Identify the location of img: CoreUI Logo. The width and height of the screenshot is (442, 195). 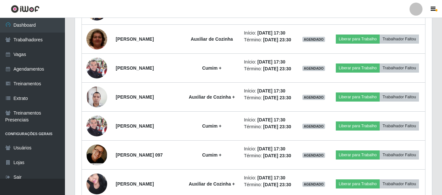
(25, 9).